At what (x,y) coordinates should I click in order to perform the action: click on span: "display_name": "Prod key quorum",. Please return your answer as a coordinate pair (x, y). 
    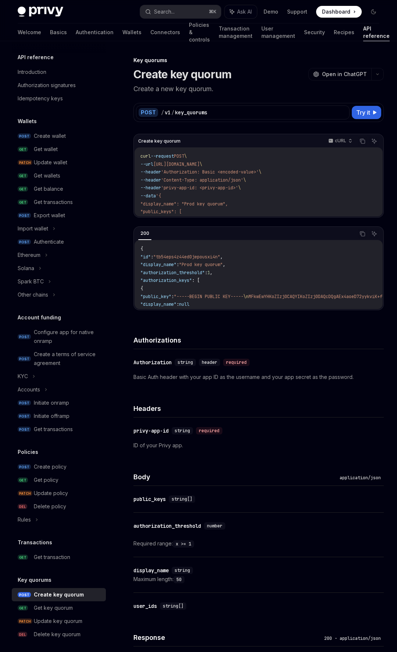
    Looking at the image, I should click on (184, 204).